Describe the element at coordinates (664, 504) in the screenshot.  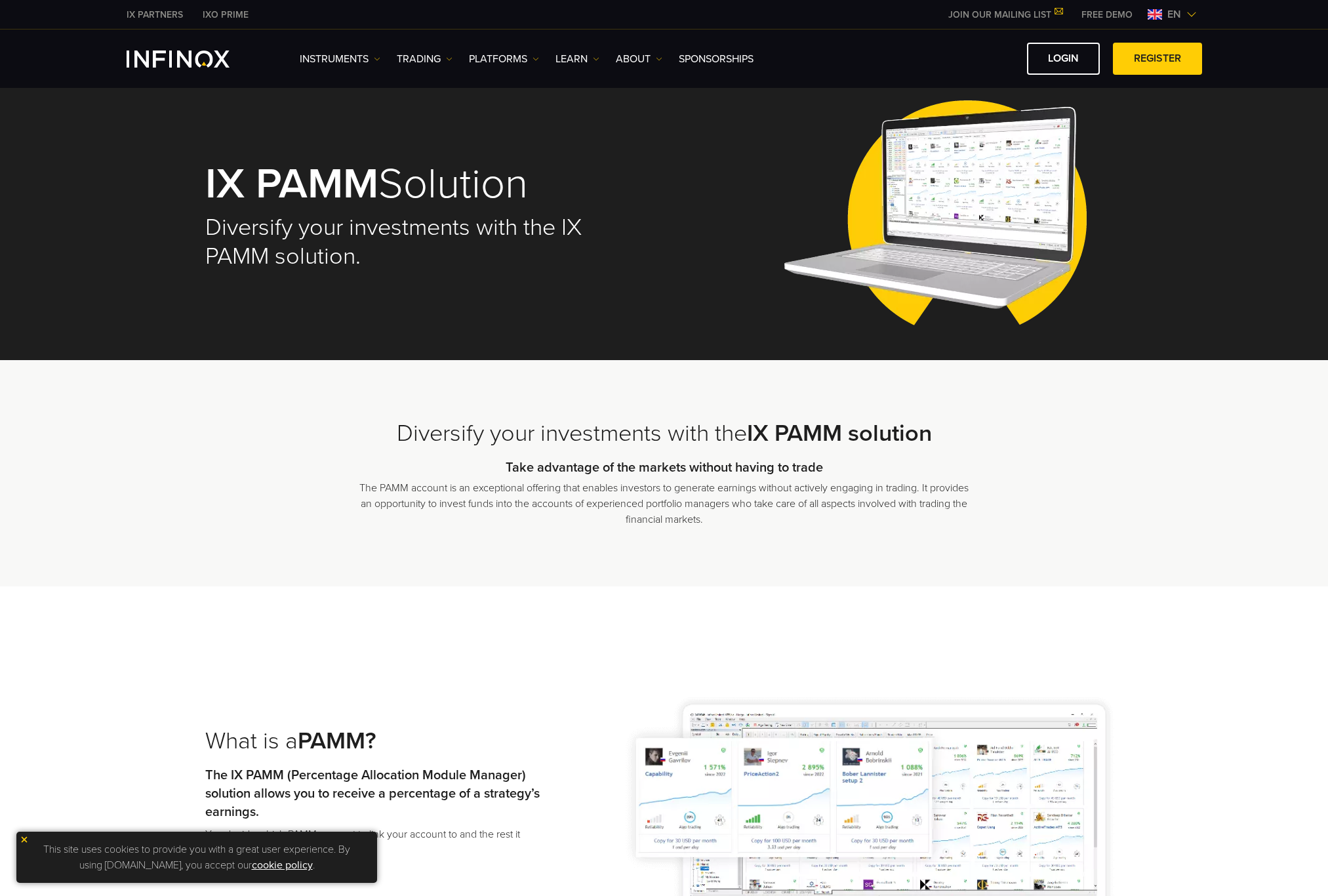
I see `p: The PAMM account is an exceptional offering that enables investors to generate earnings without a...` at that location.